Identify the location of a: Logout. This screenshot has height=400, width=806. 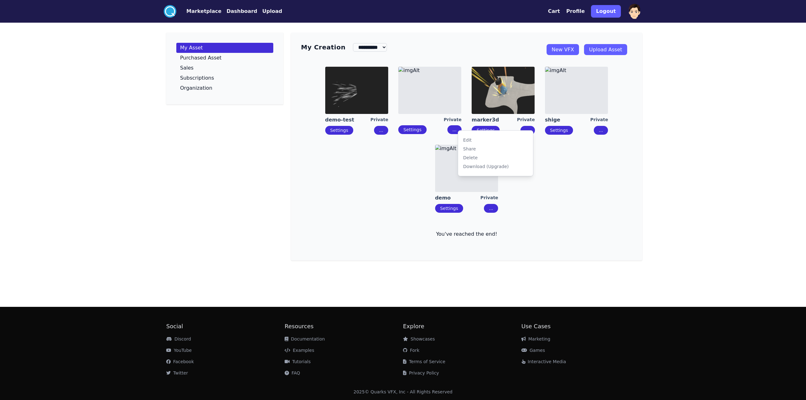
(606, 11).